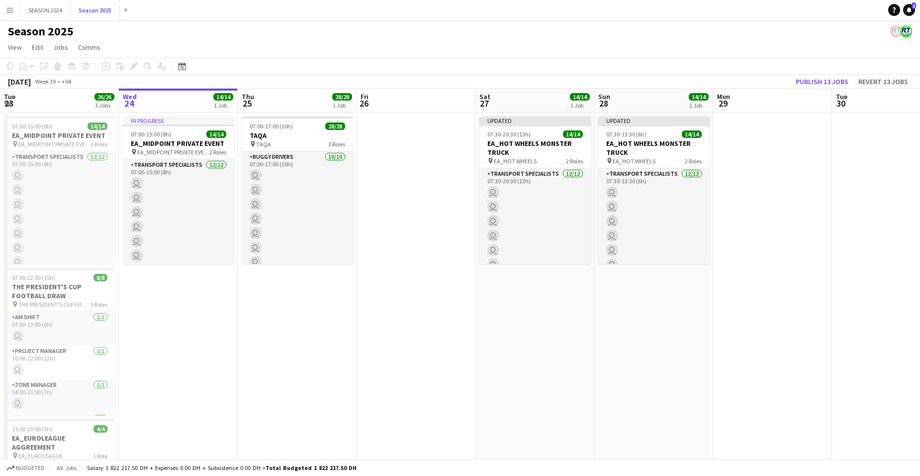 Image resolution: width=920 pixels, height=476 pixels. What do you see at coordinates (222, 467) in the screenshot?
I see `div: Salary 1 822 217.50 DH + Expenses 0.00 DH + Subsistence 0.00 DH =` at bounding box center [222, 467].